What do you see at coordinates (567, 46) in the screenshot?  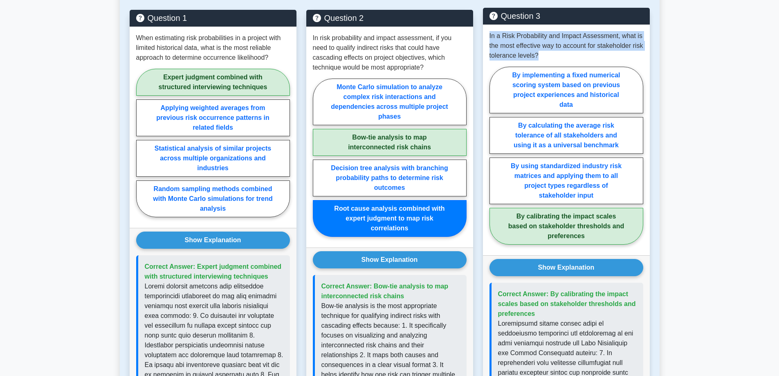 I see `p: In a Risk Probability and Impact Assessment, what is the most effective way to account for stakeh...` at bounding box center [567, 46].